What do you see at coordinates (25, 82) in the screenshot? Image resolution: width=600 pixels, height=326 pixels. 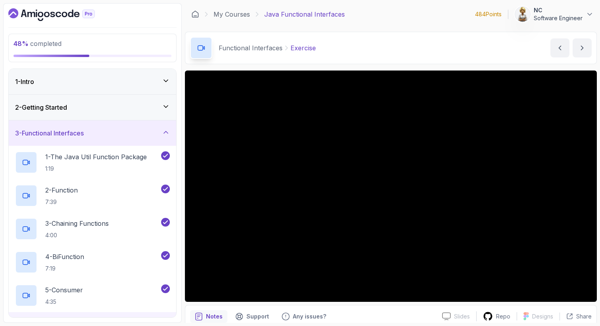 I see `h3: 1 - Intro` at bounding box center [25, 82].